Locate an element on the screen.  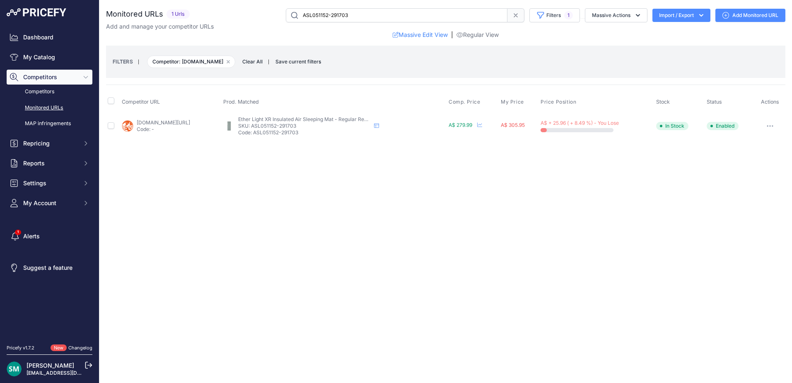
span: Ether Light XR Insulated Air Sleeping Mat - Regular Rectangular Wide is located at coordinates (319, 119).